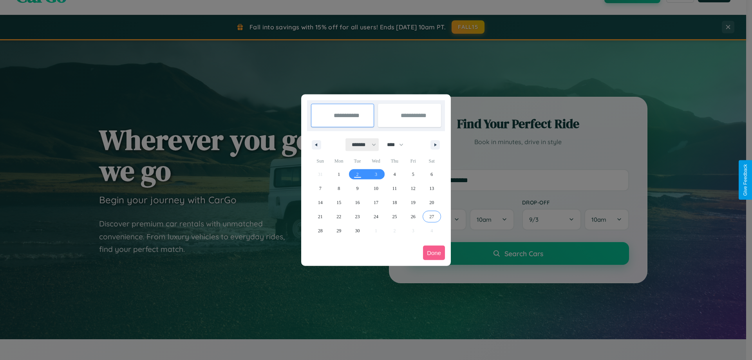 This screenshot has height=360, width=752. Describe the element at coordinates (413, 174) in the screenshot. I see `button: 5` at that location.